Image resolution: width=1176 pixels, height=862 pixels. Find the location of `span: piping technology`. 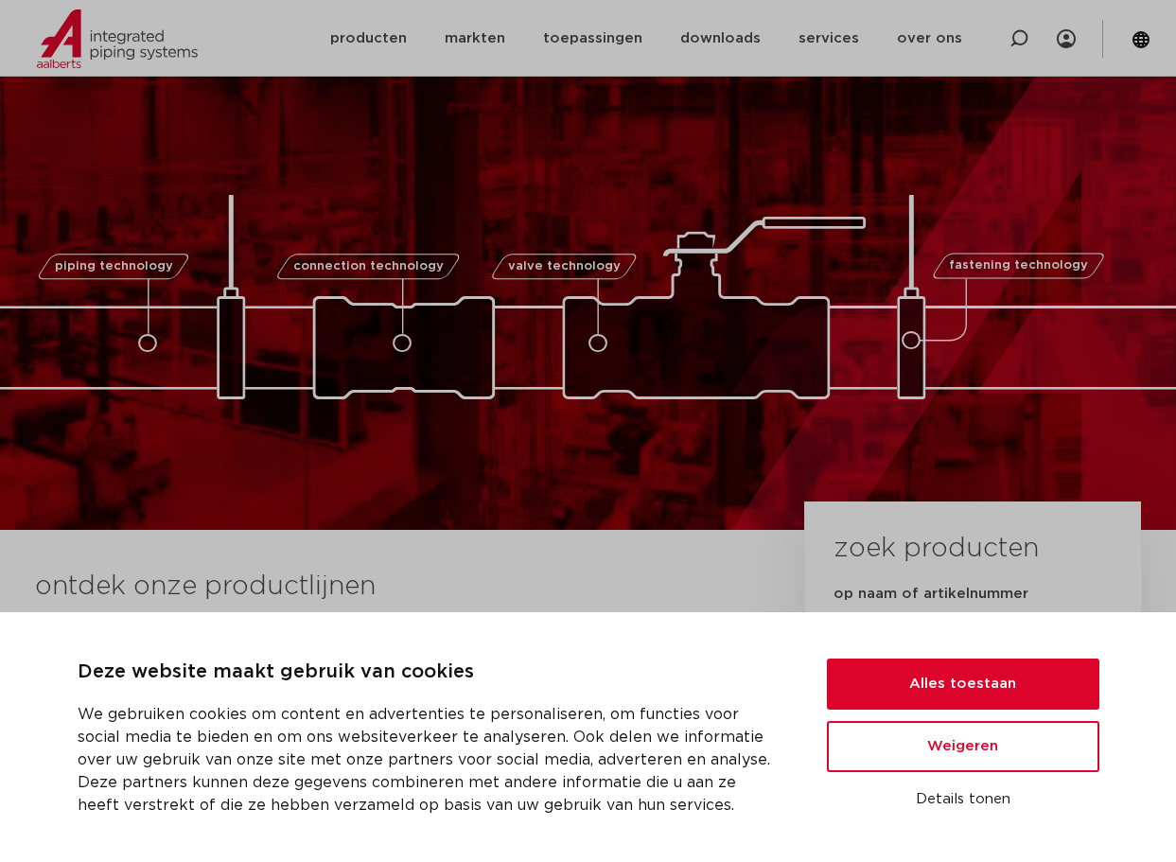

span: piping technology is located at coordinates (114, 266).